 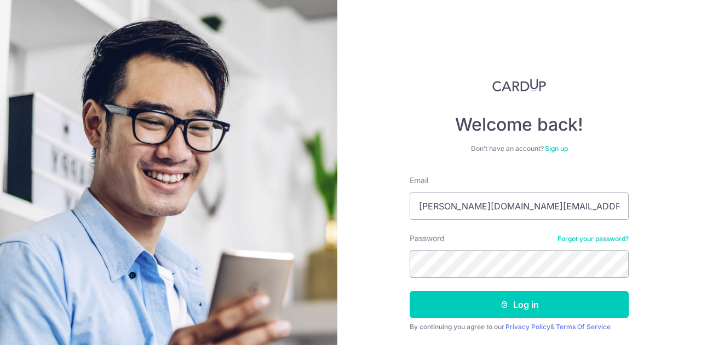 I want to click on a: Privacy Policy, so click(x=528, y=327).